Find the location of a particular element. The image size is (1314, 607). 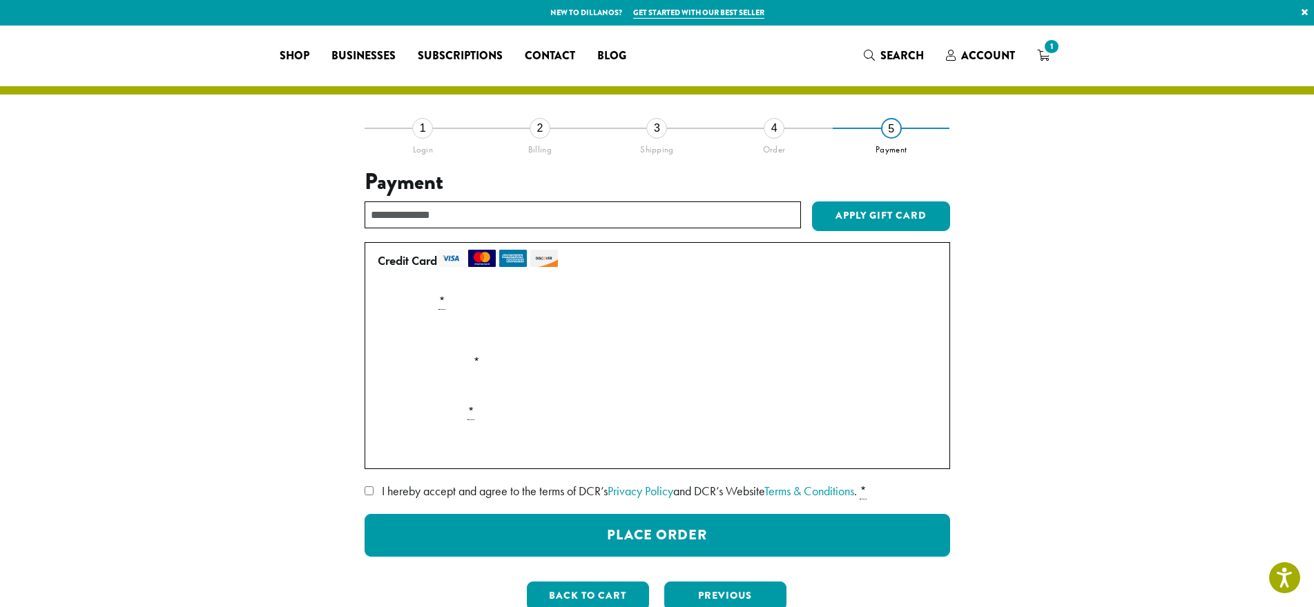

span: I hereby accept and agree to the terms of DCR’s and DCR’s Website . is located at coordinates (619, 491).